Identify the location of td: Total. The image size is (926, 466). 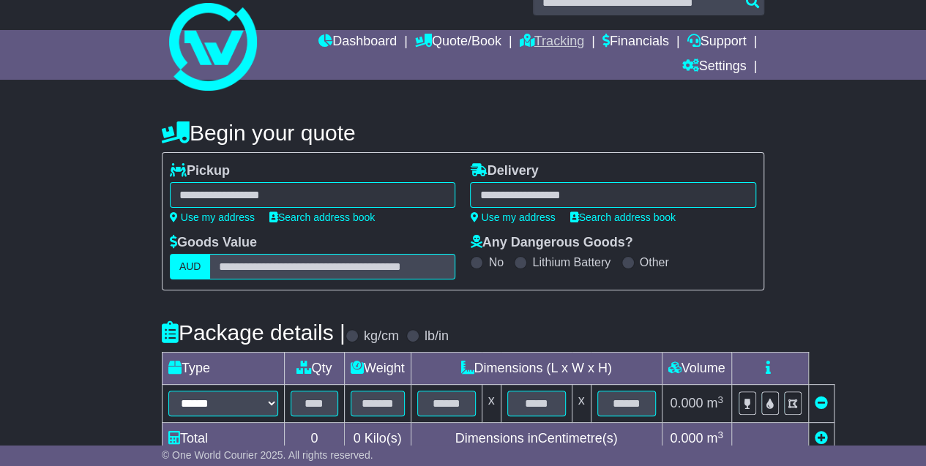
(222, 439).